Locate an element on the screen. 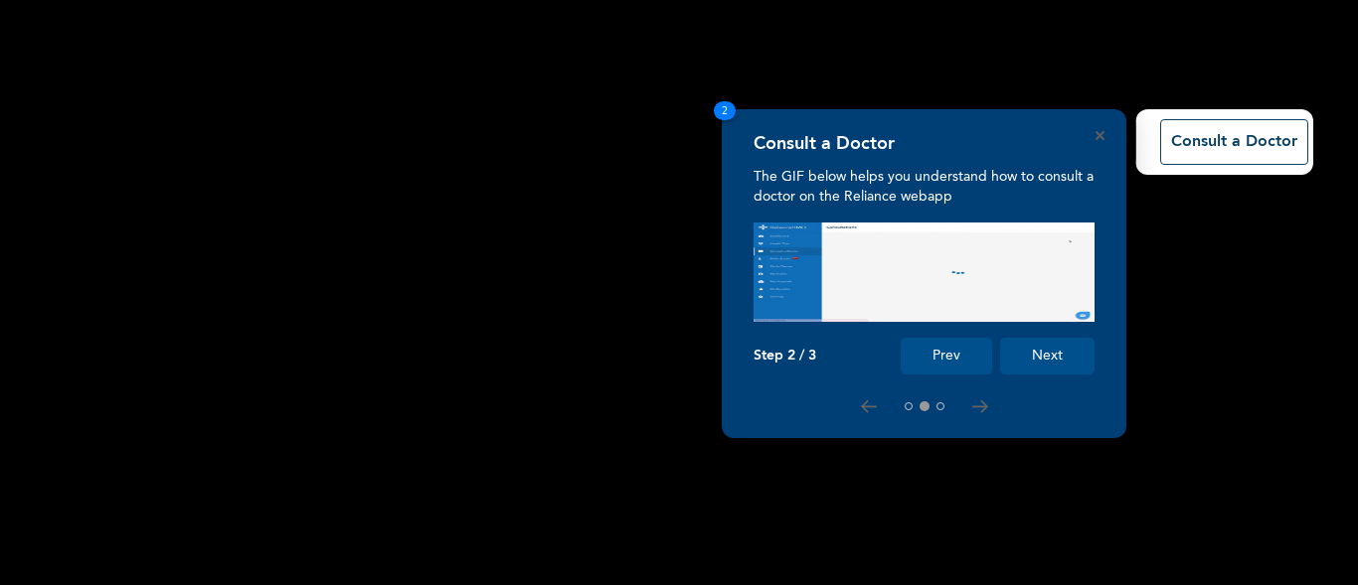 The width and height of the screenshot is (1358, 585). button: Close is located at coordinates (1099, 135).